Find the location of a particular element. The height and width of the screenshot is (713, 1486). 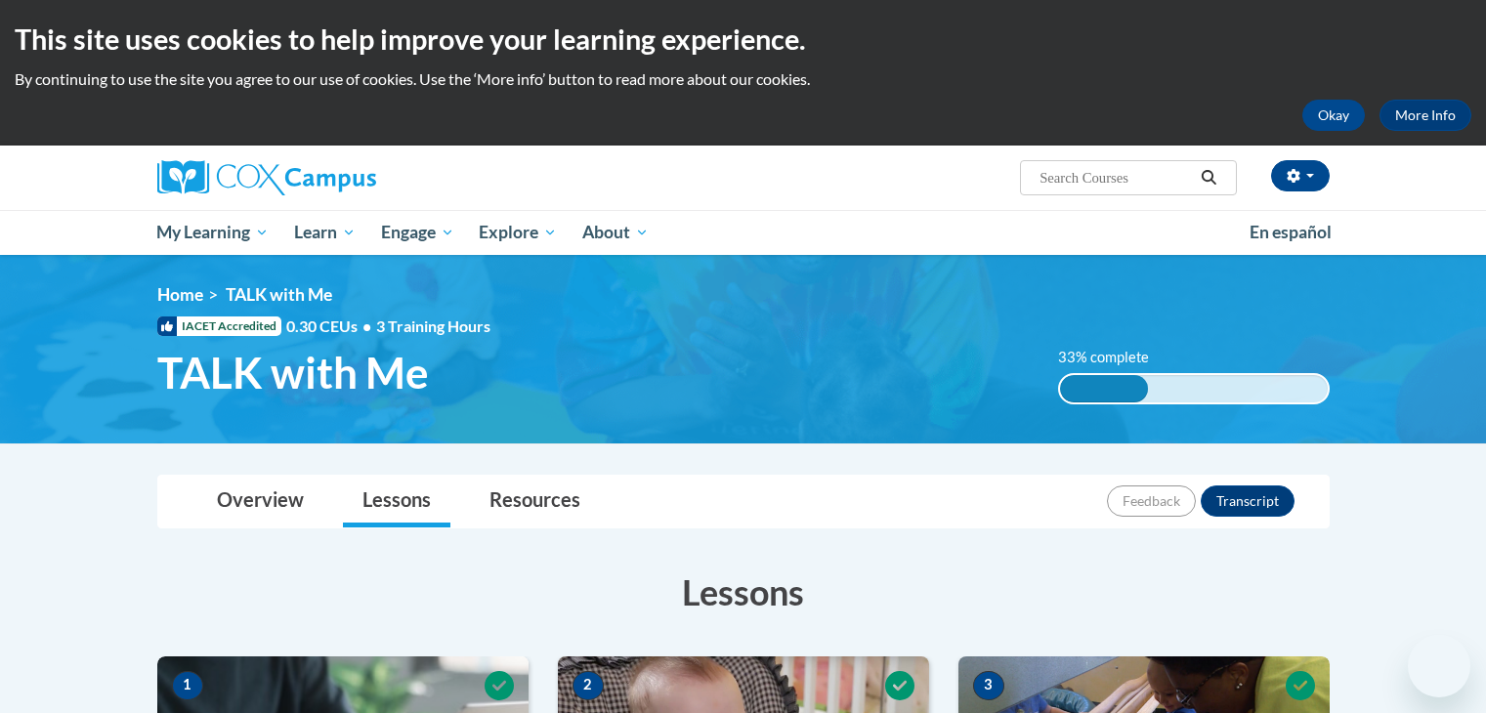

a: More Info is located at coordinates (1425, 115).